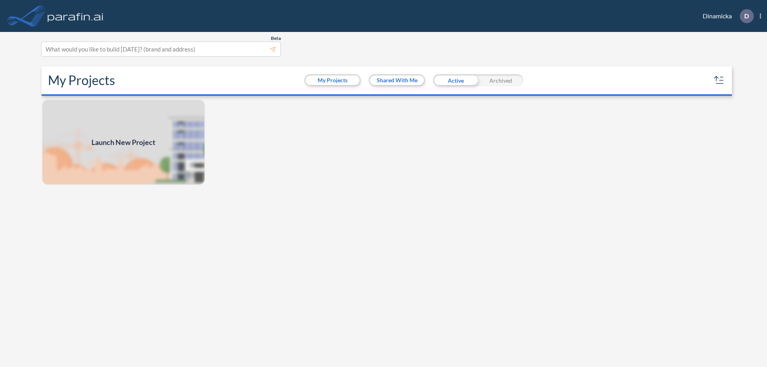 The image size is (767, 367). I want to click on a: Launch New Project, so click(123, 142).